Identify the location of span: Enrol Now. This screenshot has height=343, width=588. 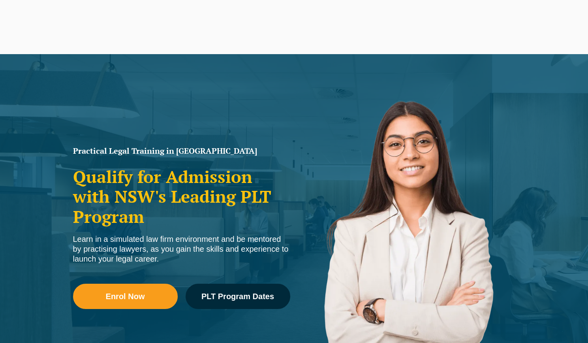
(125, 296).